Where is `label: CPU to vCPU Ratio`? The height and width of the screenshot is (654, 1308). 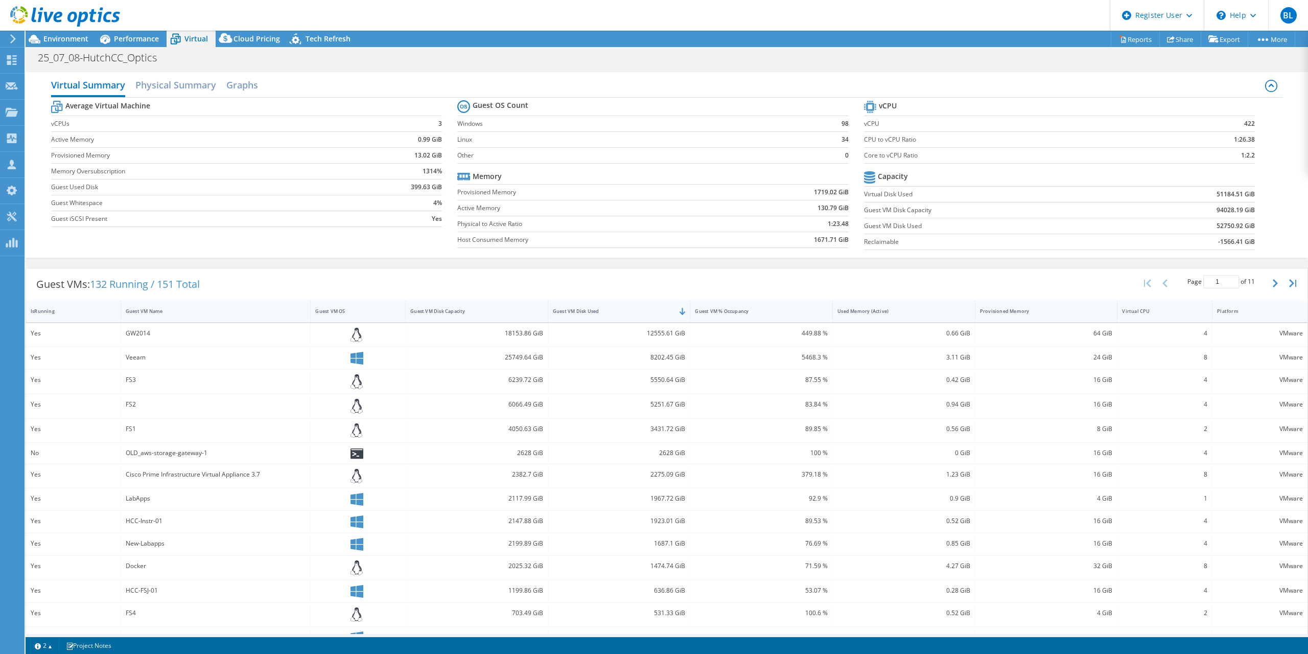 label: CPU to vCPU Ratio is located at coordinates (1008, 140).